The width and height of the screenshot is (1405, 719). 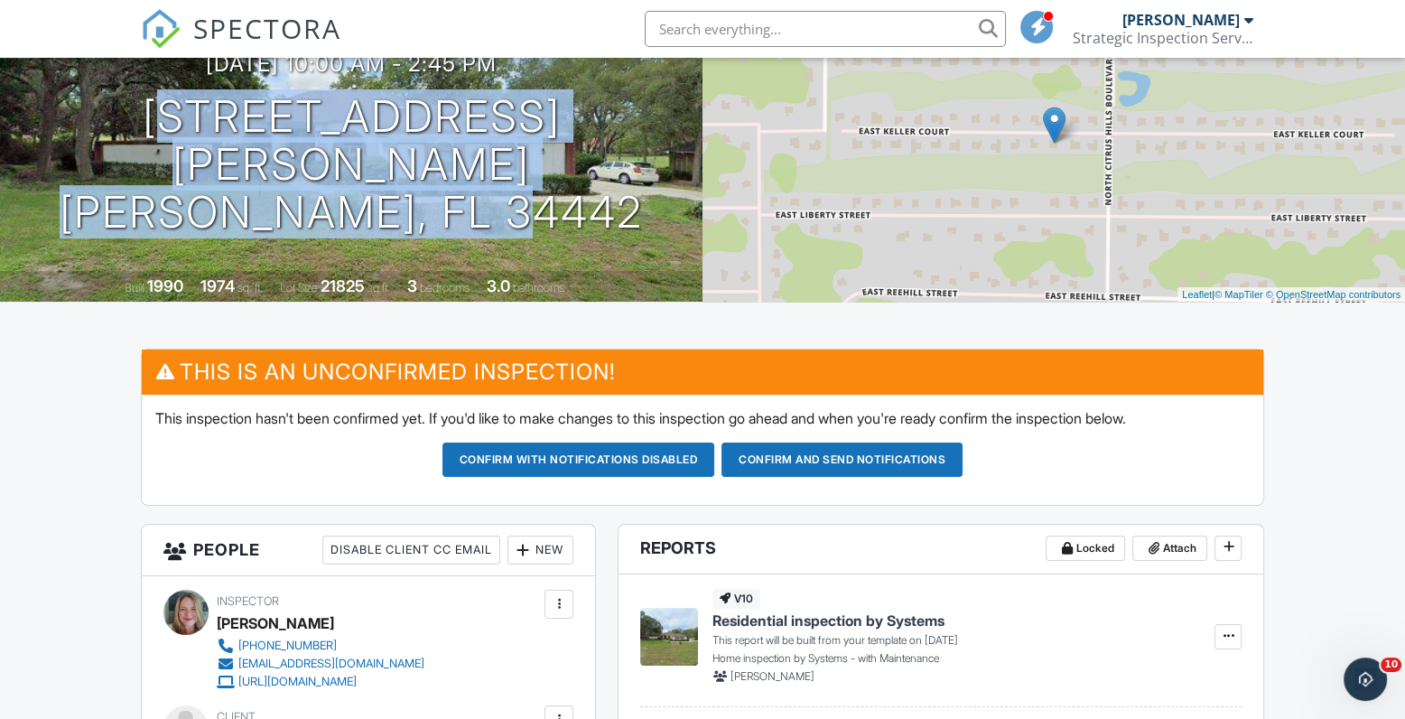 What do you see at coordinates (412, 285) in the screenshot?
I see `div: 3` at bounding box center [412, 285].